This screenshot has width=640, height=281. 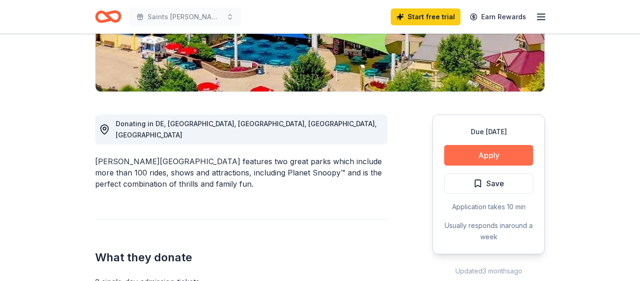 I want to click on div: Updated 3 months ago, so click(x=489, y=271).